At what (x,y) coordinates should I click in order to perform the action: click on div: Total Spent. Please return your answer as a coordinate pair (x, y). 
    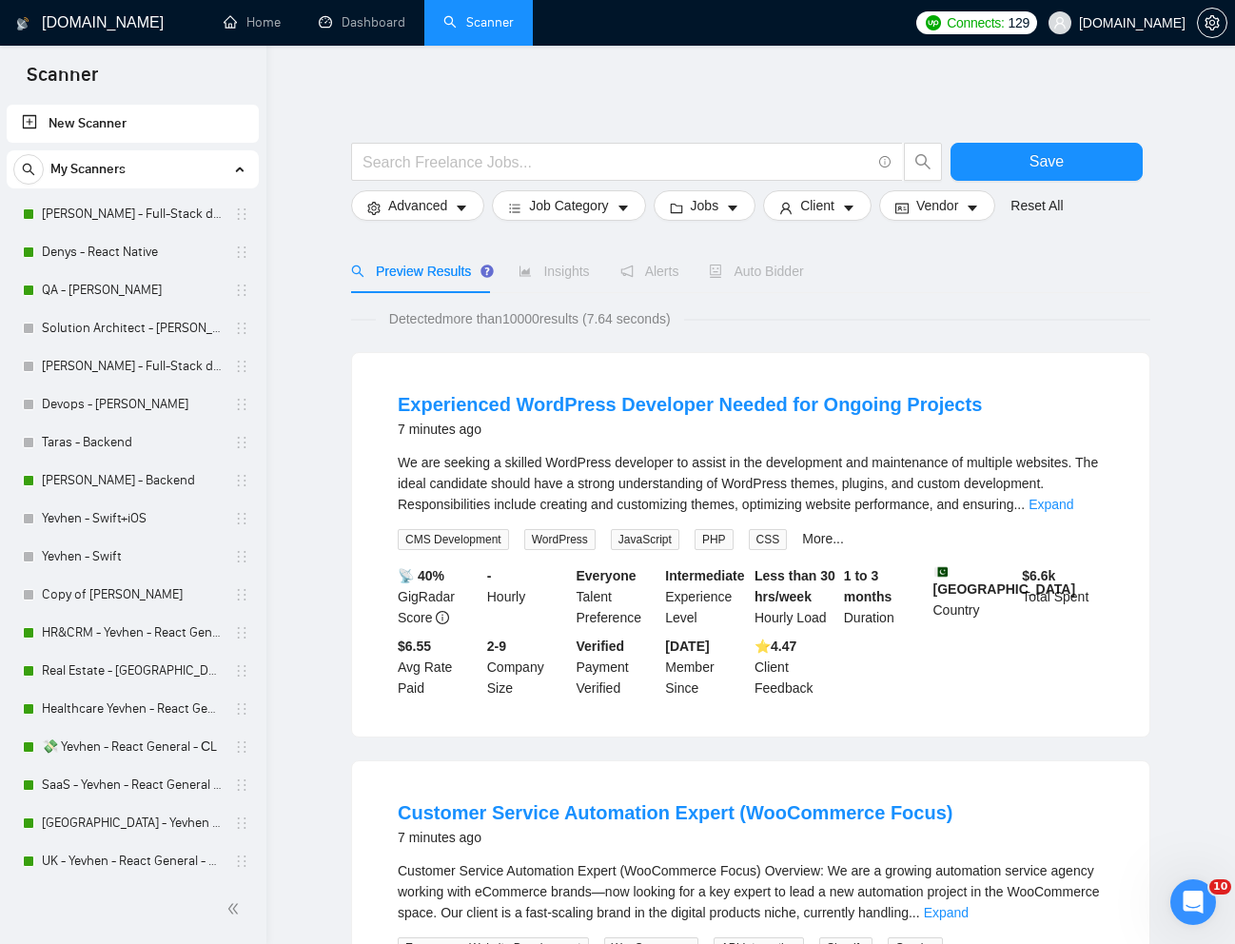
    Looking at the image, I should click on (1063, 597).